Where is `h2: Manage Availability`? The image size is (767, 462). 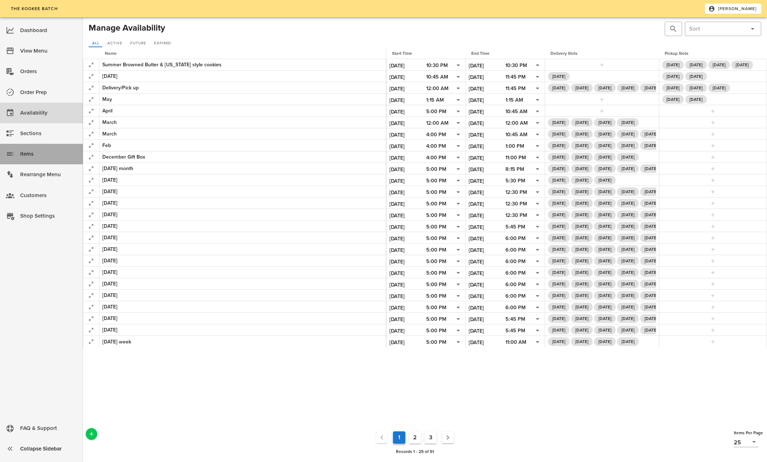 h2: Manage Availability is located at coordinates (127, 28).